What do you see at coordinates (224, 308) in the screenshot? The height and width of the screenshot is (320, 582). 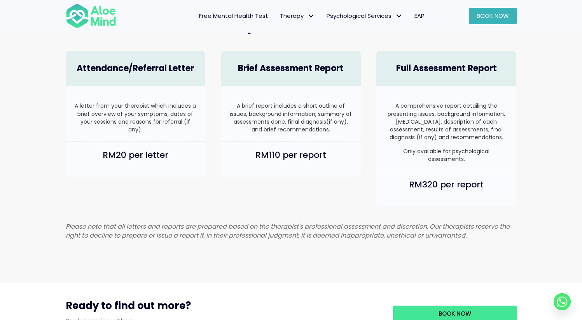 I see `h3: Ready to find out more?` at bounding box center [224, 308].